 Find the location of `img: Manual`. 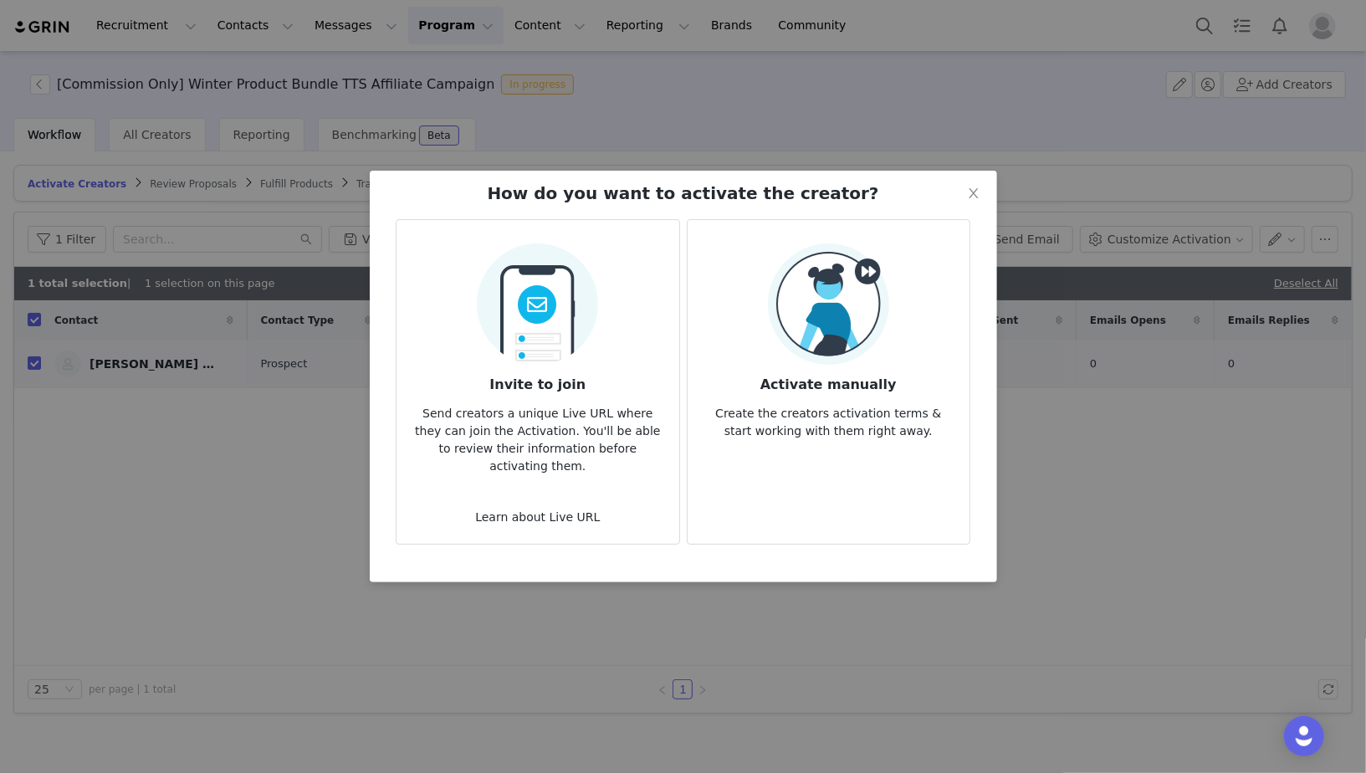

img: Manual is located at coordinates (828, 304).